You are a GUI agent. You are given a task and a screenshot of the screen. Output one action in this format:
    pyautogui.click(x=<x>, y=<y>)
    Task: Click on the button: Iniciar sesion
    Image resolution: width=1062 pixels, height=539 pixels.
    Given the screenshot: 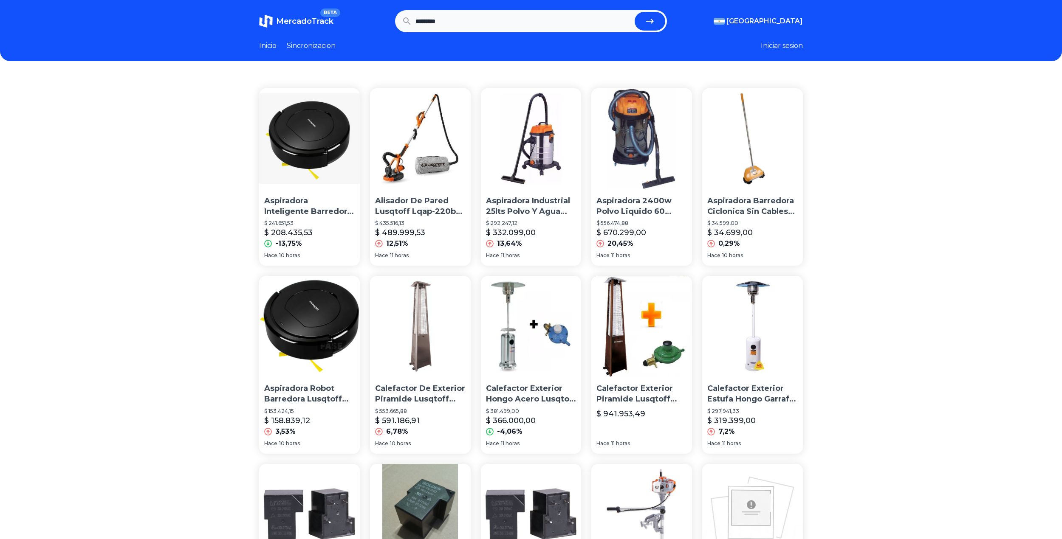 What is the action you would take?
    pyautogui.click(x=781, y=46)
    